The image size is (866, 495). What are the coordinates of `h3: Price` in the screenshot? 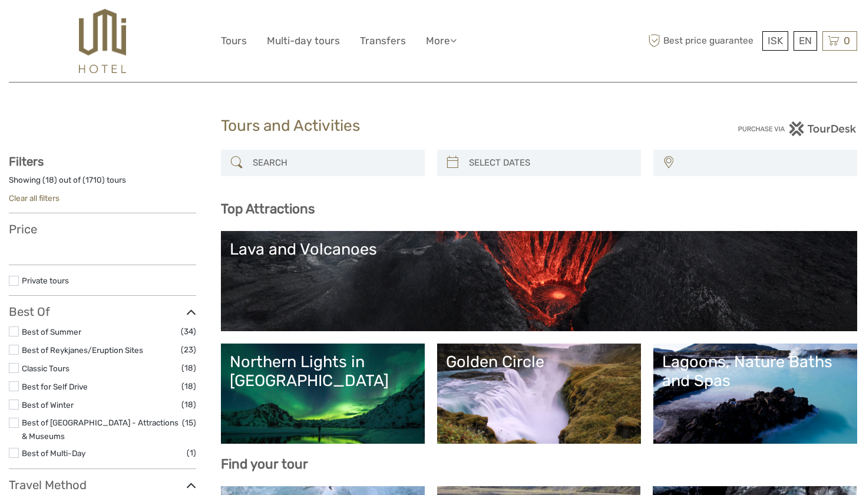 It's located at (103, 229).